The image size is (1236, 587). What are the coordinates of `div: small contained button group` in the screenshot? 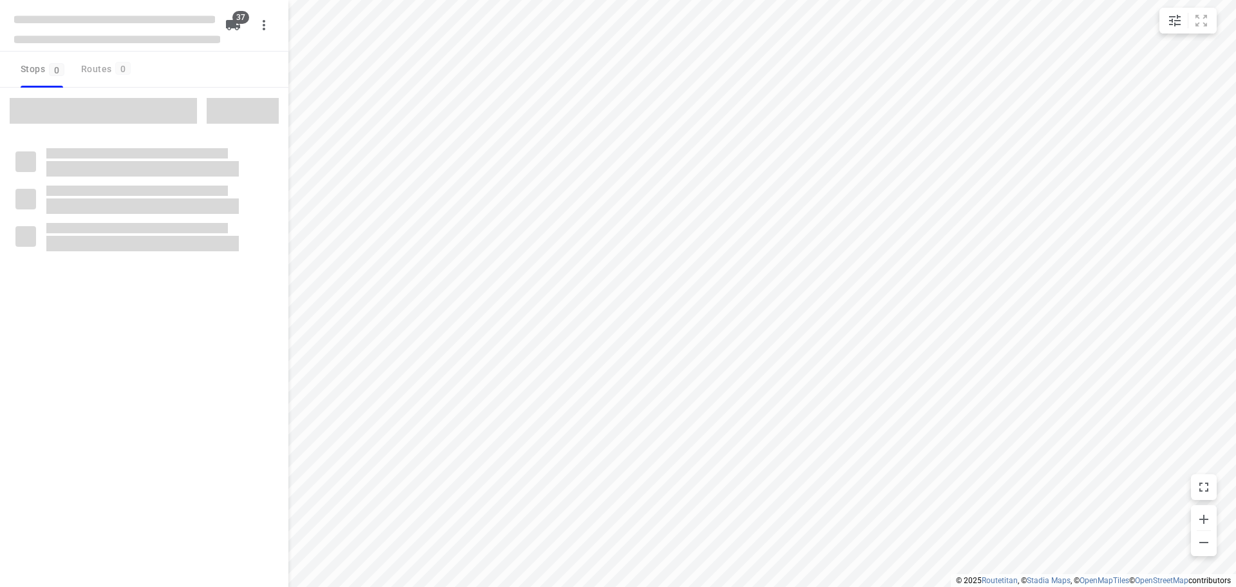 It's located at (1188, 21).